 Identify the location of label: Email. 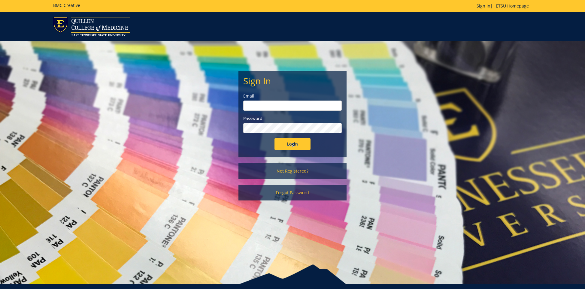
(292, 96).